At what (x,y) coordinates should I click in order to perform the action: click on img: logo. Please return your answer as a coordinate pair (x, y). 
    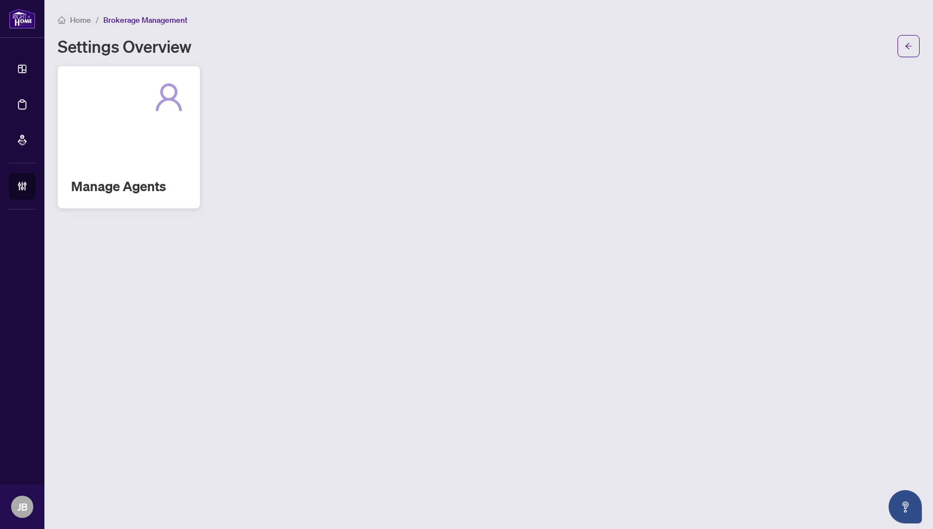
    Looking at the image, I should click on (22, 18).